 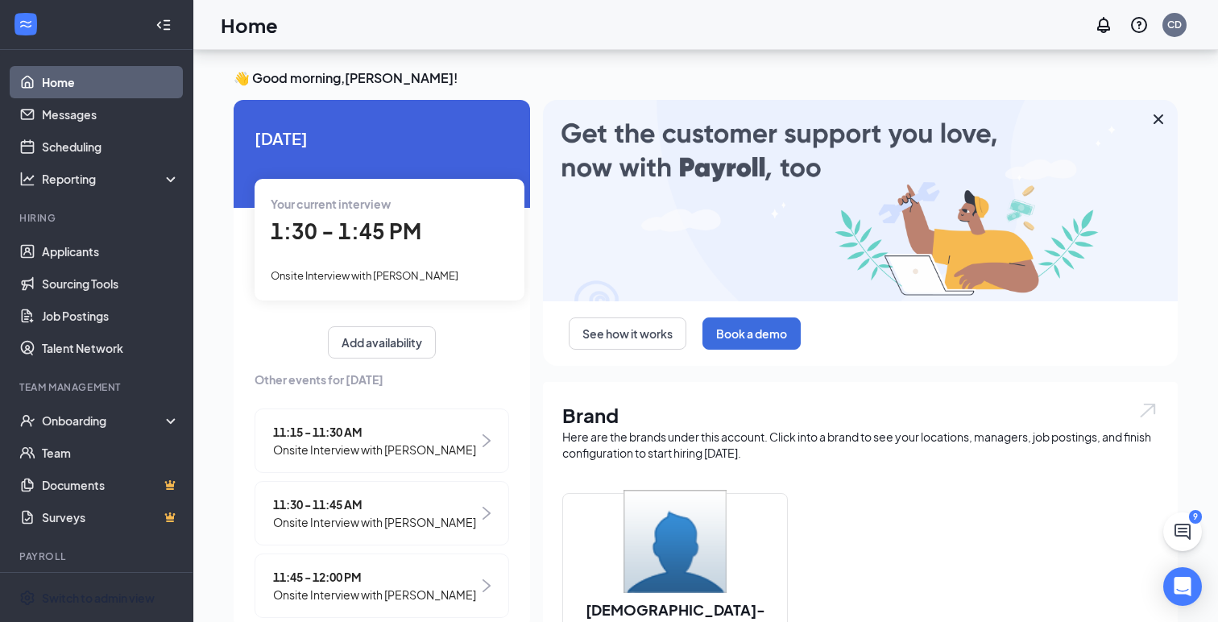 What do you see at coordinates (104, 421) in the screenshot?
I see `div: Onboarding` at bounding box center [104, 421].